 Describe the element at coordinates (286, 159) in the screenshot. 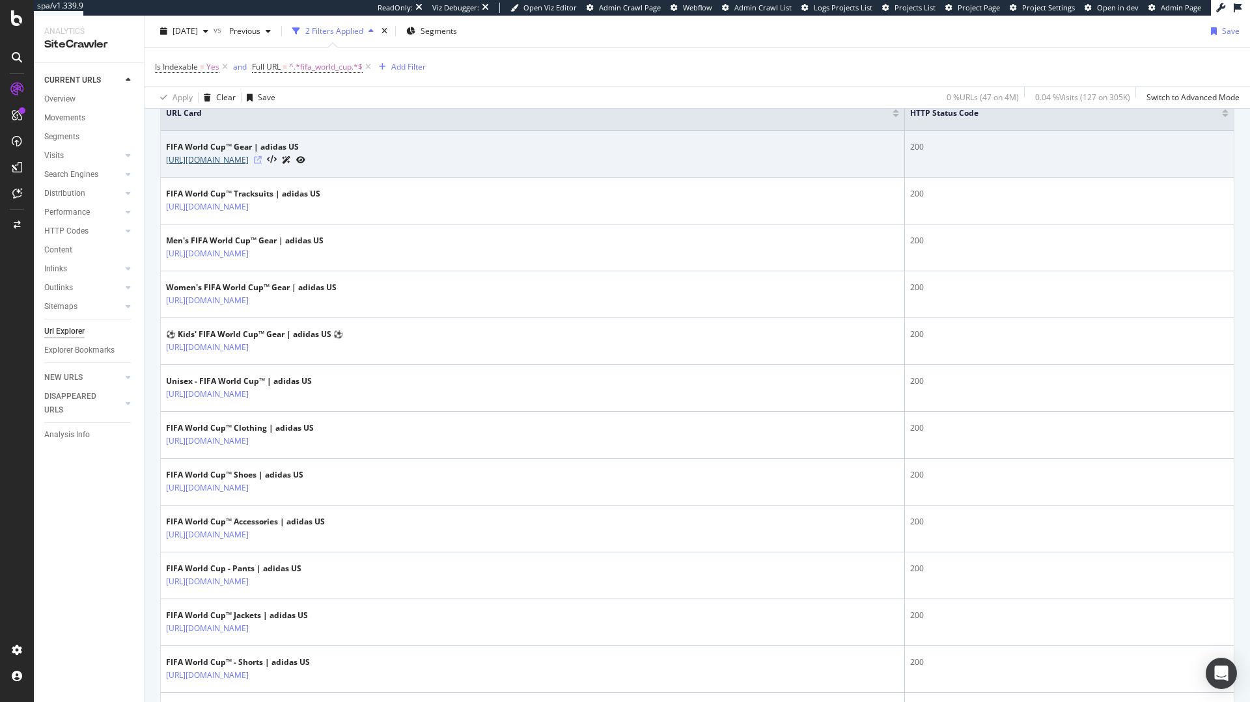

I see `a: AI Url Details` at that location.